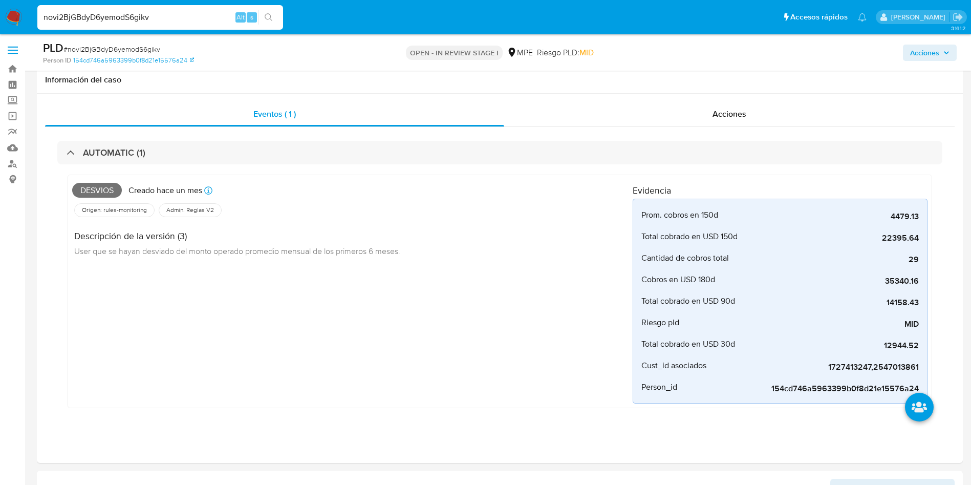  Describe the element at coordinates (499, 152) in the screenshot. I see `div: AUTOMATIC (1)` at that location.